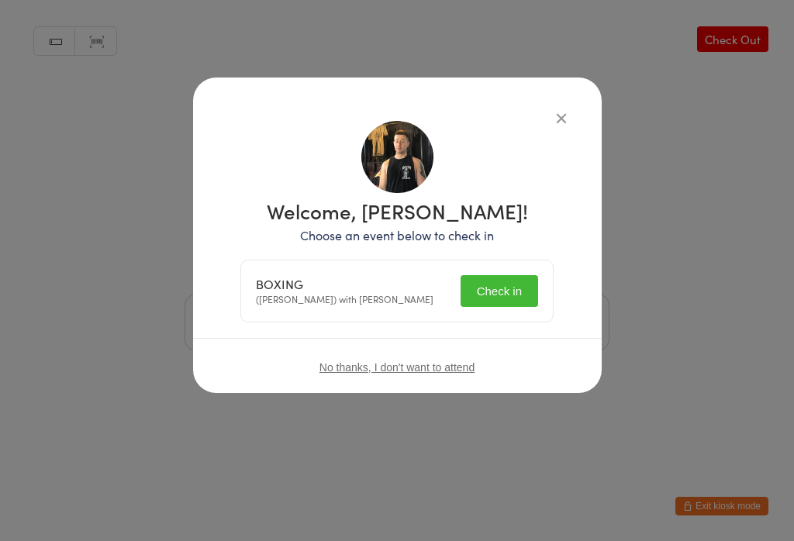  Describe the element at coordinates (344, 284) in the screenshot. I see `div: BOXING` at that location.